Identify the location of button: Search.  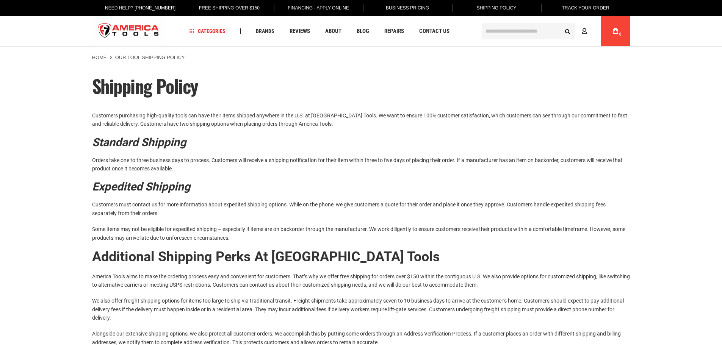
(567, 31).